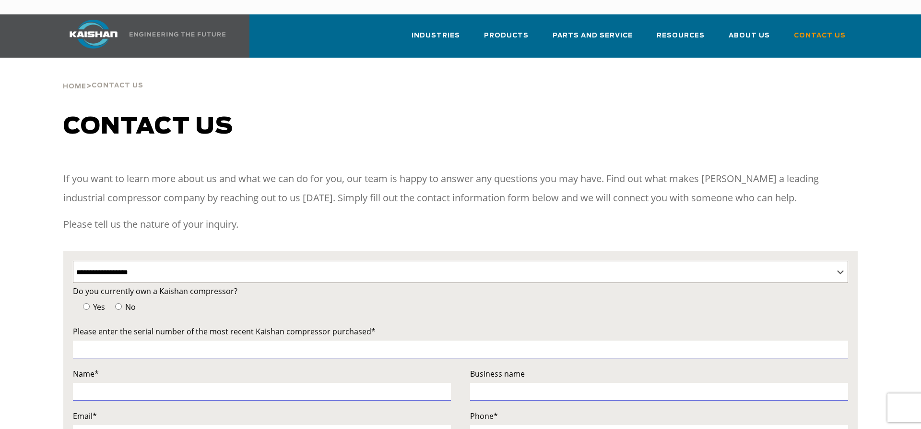  Describe the element at coordinates (143, 36) in the screenshot. I see `a: Kaishan USA` at that location.